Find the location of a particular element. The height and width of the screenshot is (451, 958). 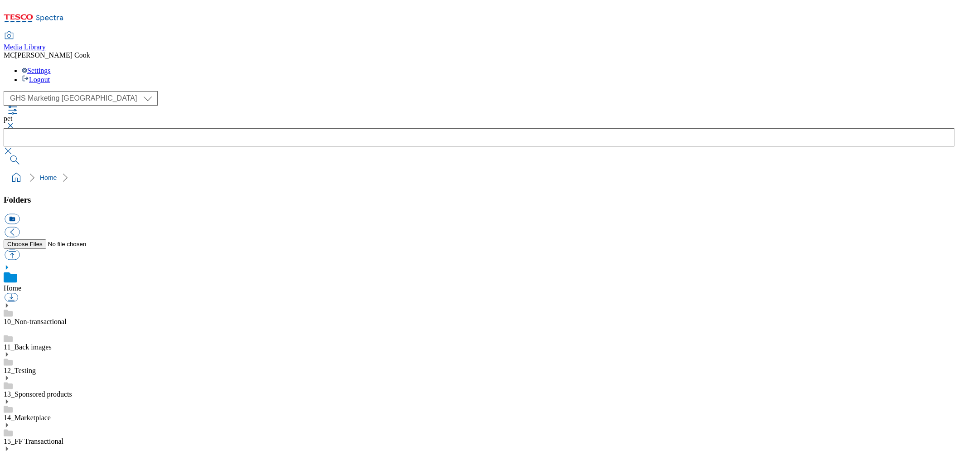

a: 11_Back images is located at coordinates (28, 347).